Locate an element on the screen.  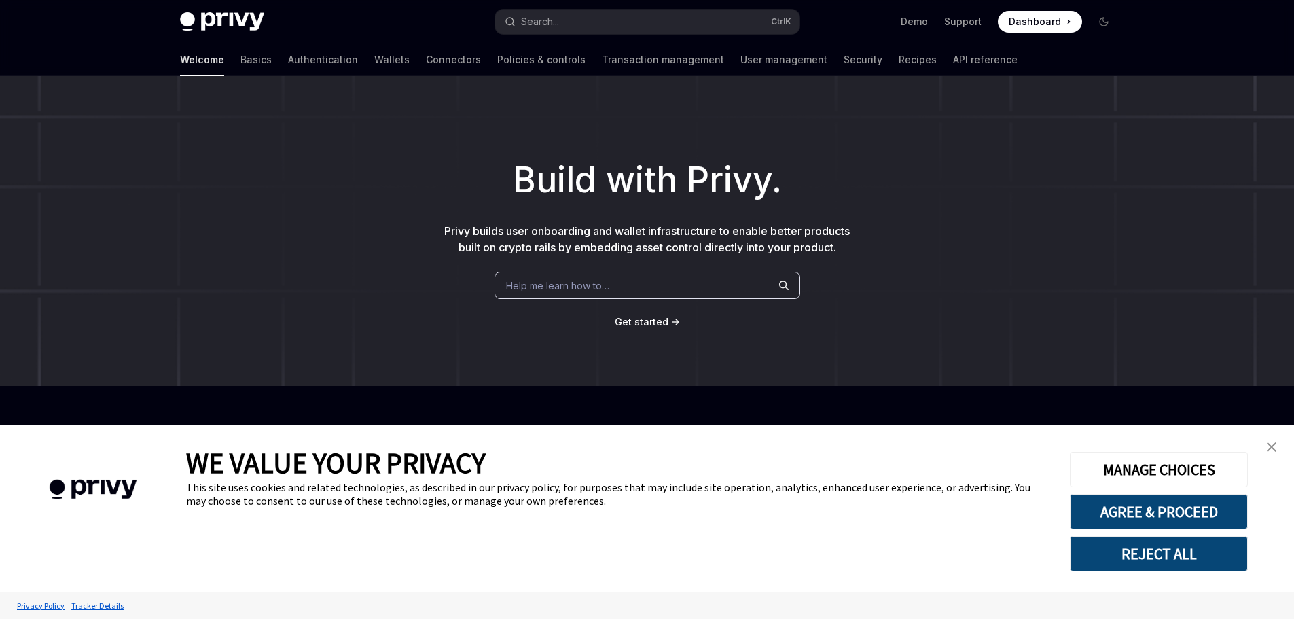
span: Dashboard is located at coordinates (1035, 22).